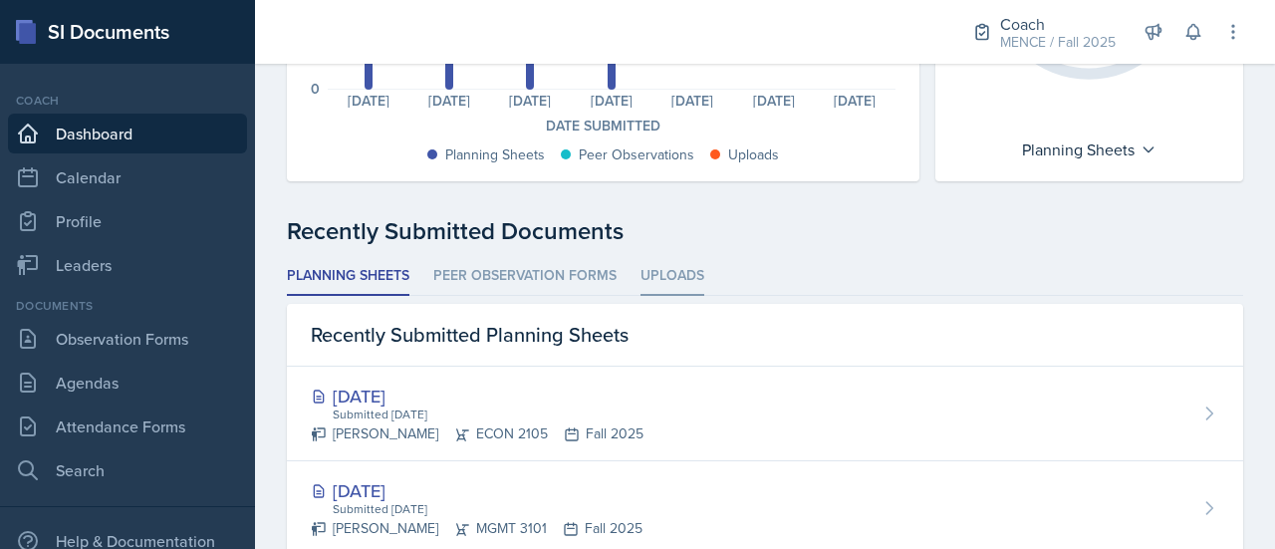  What do you see at coordinates (128, 134) in the screenshot?
I see `a: Dashboard` at bounding box center [128, 134].